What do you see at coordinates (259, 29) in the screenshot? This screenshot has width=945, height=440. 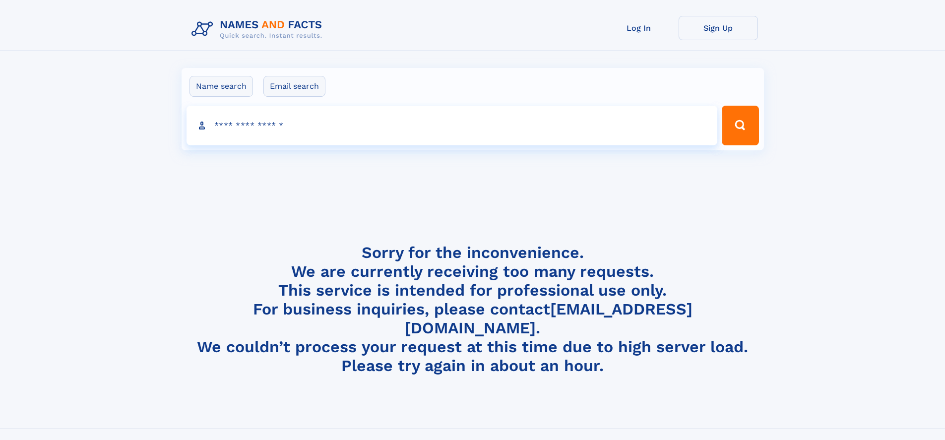 I see `img: Logo Names and Facts` at bounding box center [259, 29].